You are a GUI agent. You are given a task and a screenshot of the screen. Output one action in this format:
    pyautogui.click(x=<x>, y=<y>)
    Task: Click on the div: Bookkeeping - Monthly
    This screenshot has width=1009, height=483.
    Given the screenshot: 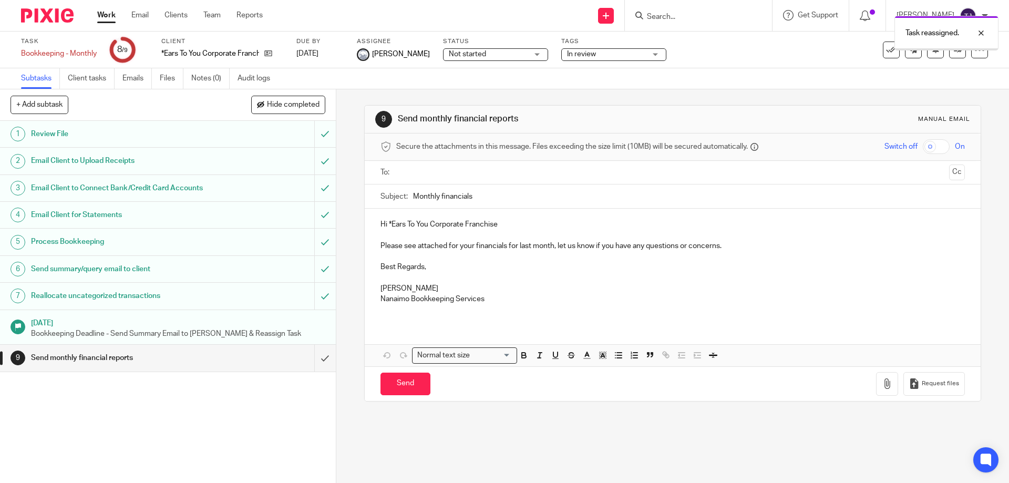 What is the action you would take?
    pyautogui.click(x=59, y=54)
    